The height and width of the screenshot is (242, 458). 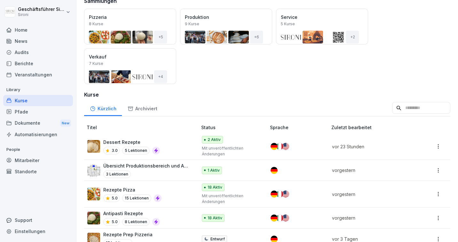 What do you see at coordinates (38, 134) in the screenshot?
I see `div: Automatisierungen` at bounding box center [38, 134].